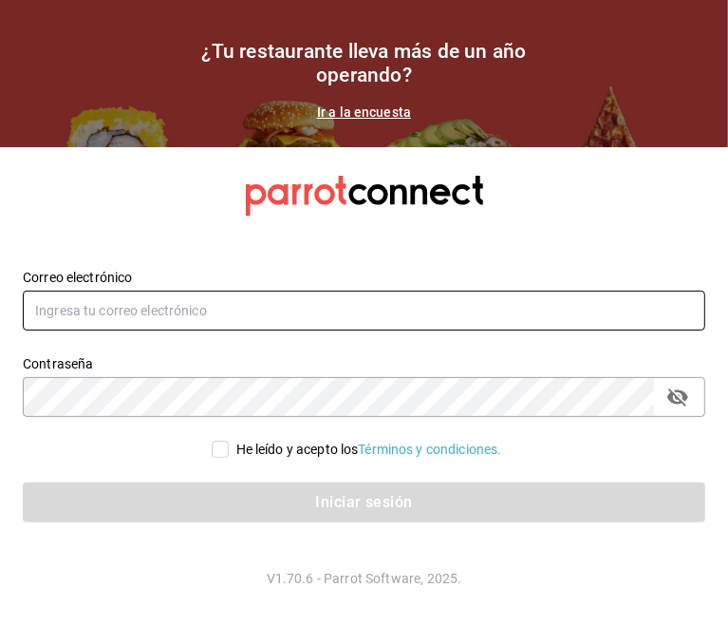  What do you see at coordinates (364, 310) in the screenshot?
I see `input: Ingresa tu correo electrónico` at bounding box center [364, 310].